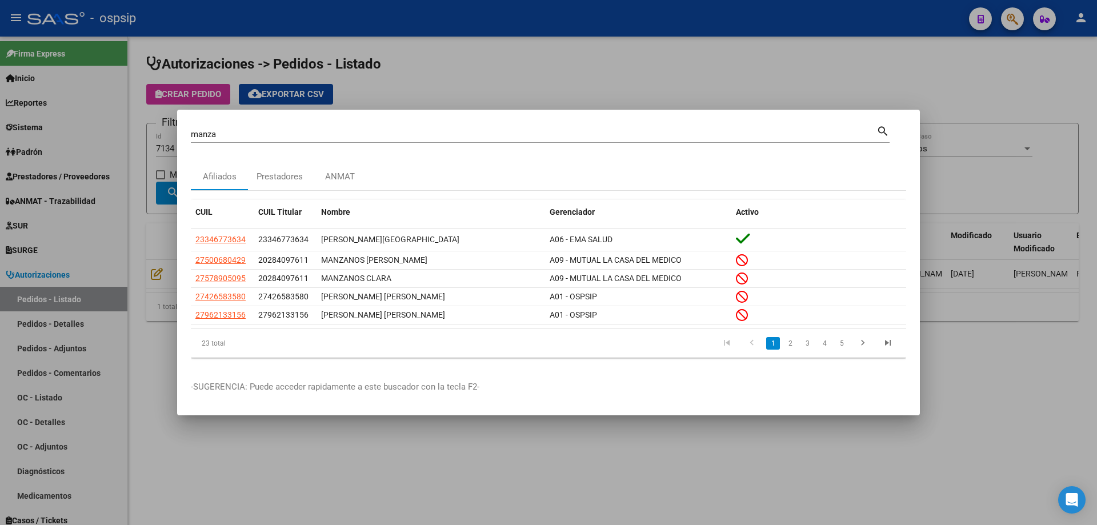 This screenshot has height=525, width=1097. Describe the element at coordinates (842, 343) in the screenshot. I see `li: page 5` at that location.